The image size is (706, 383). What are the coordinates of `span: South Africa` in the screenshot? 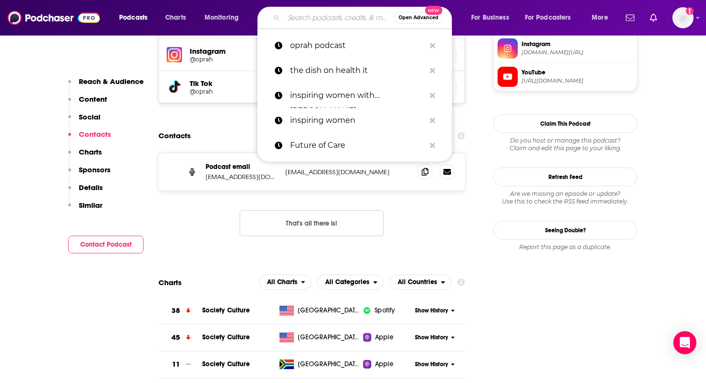 It's located at (329, 364).